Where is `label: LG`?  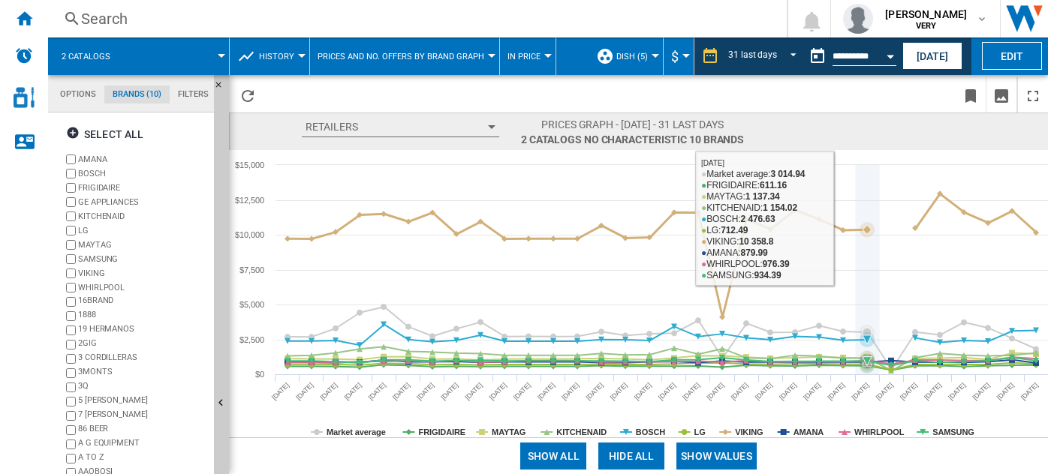 label: LG is located at coordinates (143, 230).